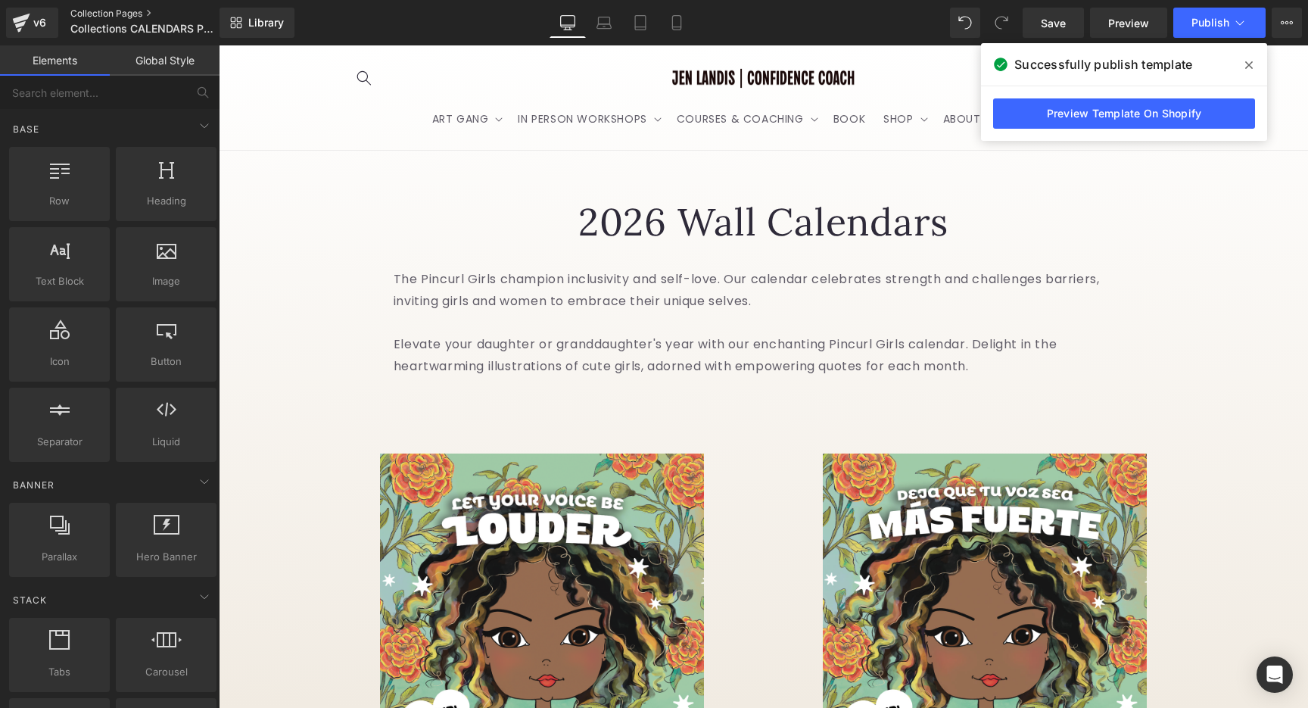 This screenshot has height=708, width=1308. What do you see at coordinates (604, 23) in the screenshot?
I see `a: Laptop` at bounding box center [604, 23].